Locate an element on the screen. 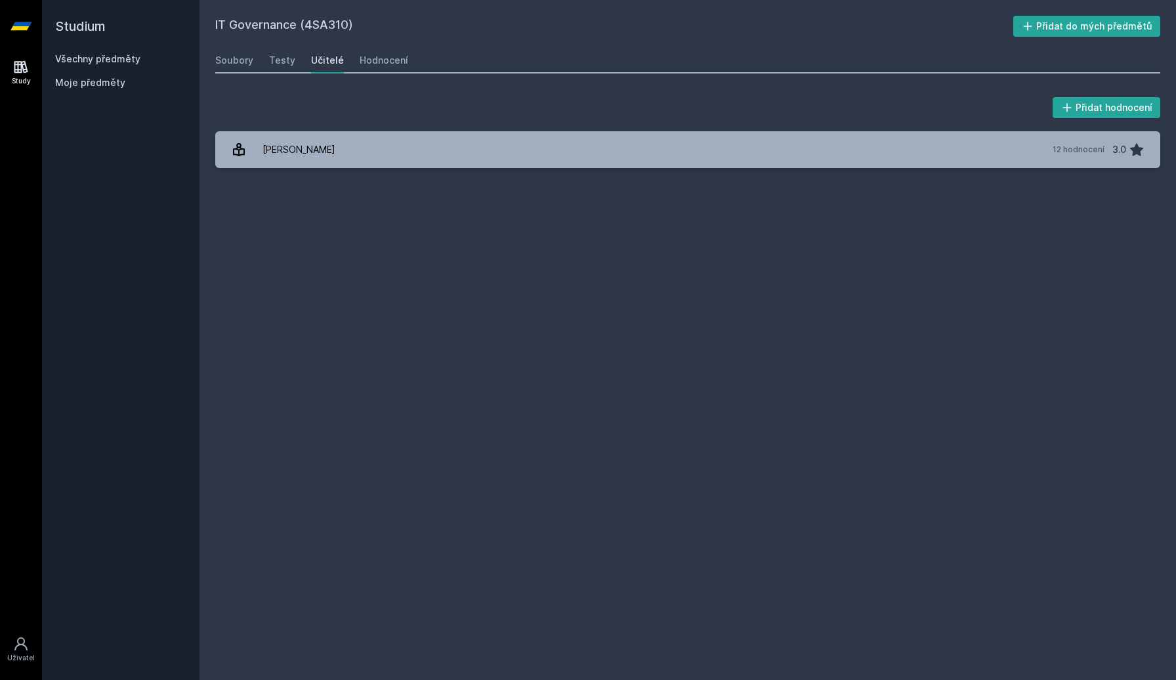 The image size is (1176, 680). div: 12 hodnocení is located at coordinates (1078, 150).